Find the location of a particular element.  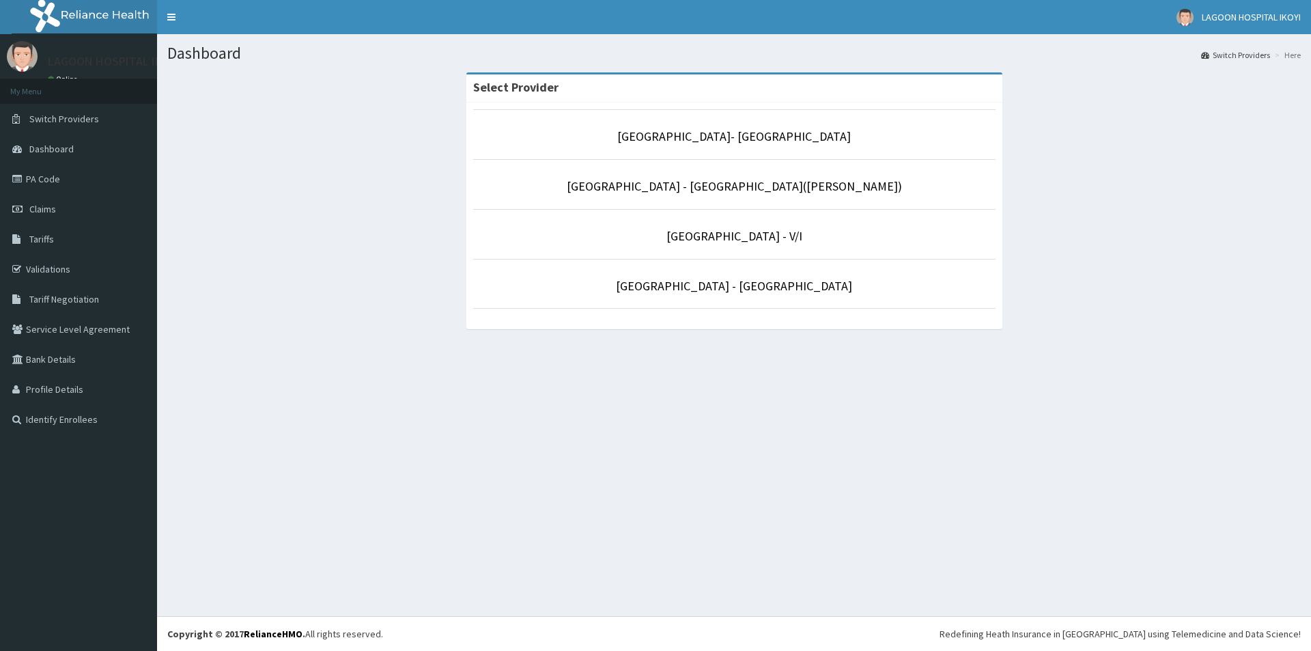

li: Here is located at coordinates (1286, 55).